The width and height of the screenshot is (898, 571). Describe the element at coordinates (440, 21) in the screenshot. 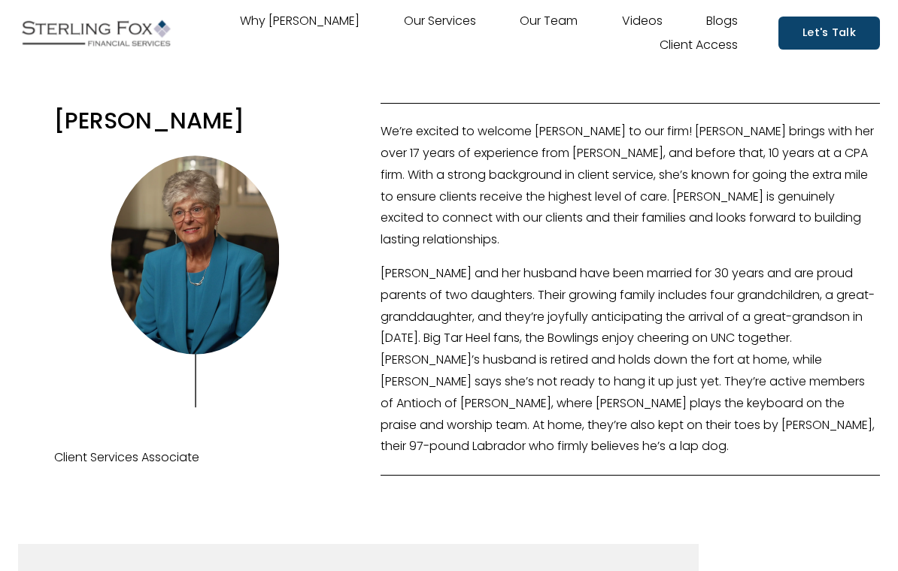

I see `a: Our Services` at that location.